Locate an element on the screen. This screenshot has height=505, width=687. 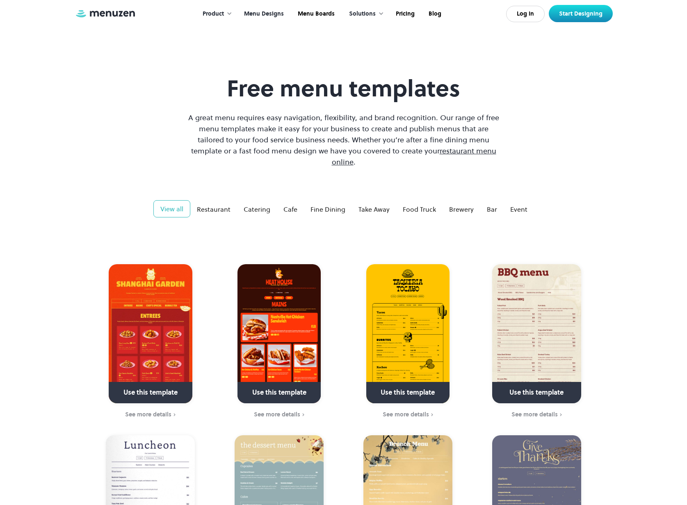
div: Cafe is located at coordinates (290, 209).